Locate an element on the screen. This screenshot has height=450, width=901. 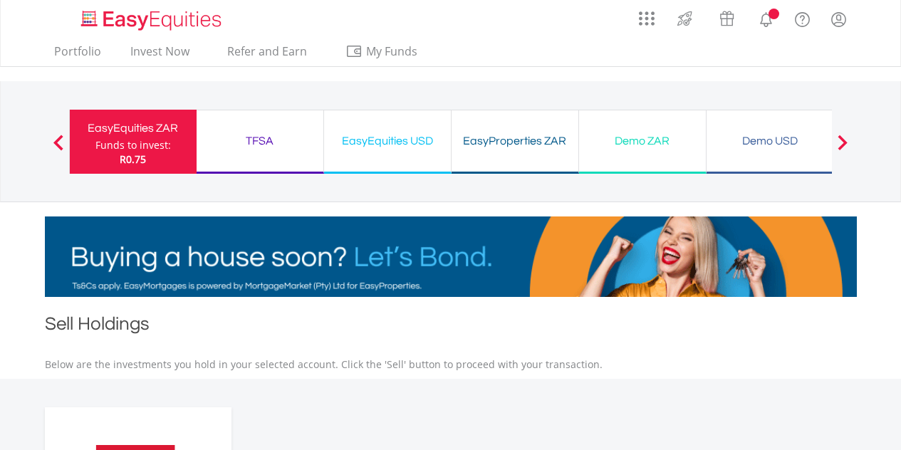
img: thrive-v2.svg is located at coordinates (685, 19).